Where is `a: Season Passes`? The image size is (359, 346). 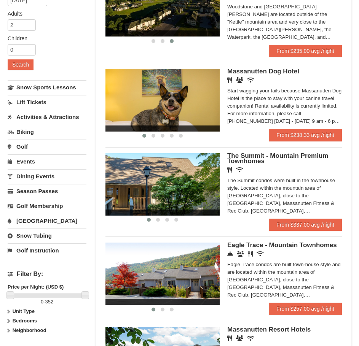 a: Season Passes is located at coordinates (47, 191).